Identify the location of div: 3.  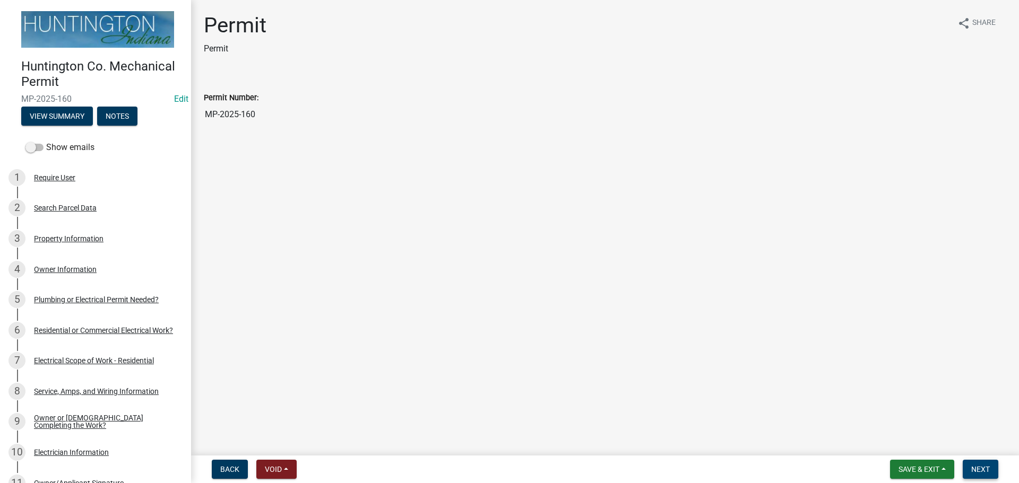
(17, 239).